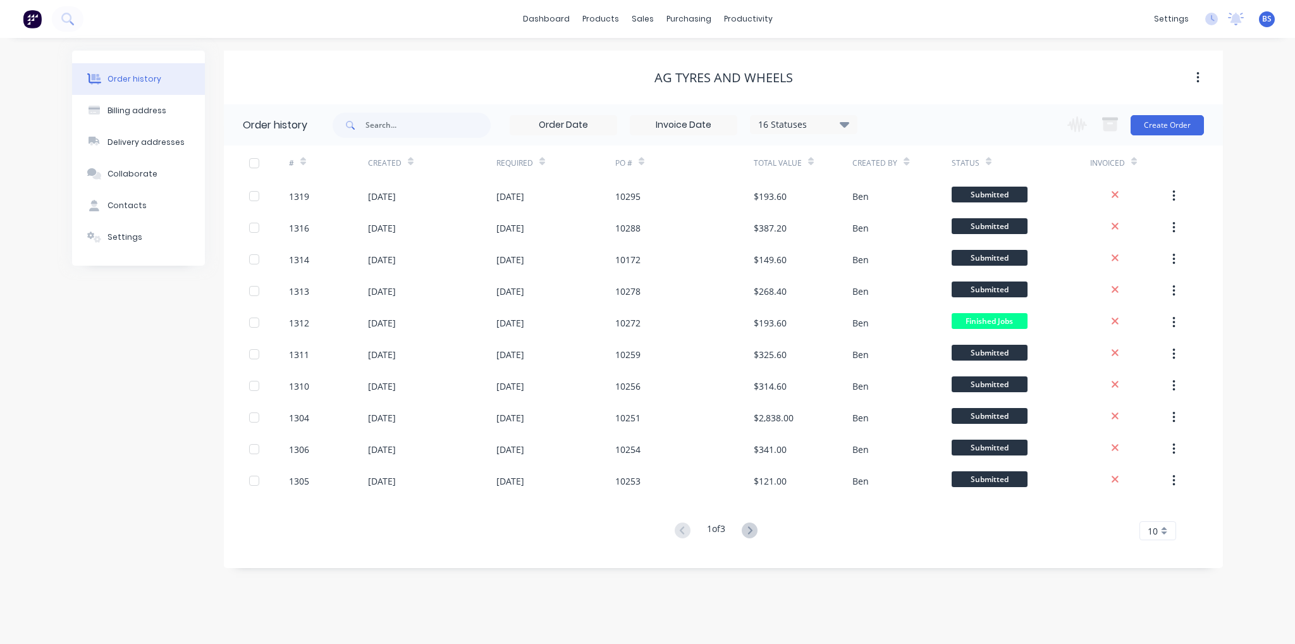 The height and width of the screenshot is (644, 1295). I want to click on div: 1 of 3, so click(716, 530).